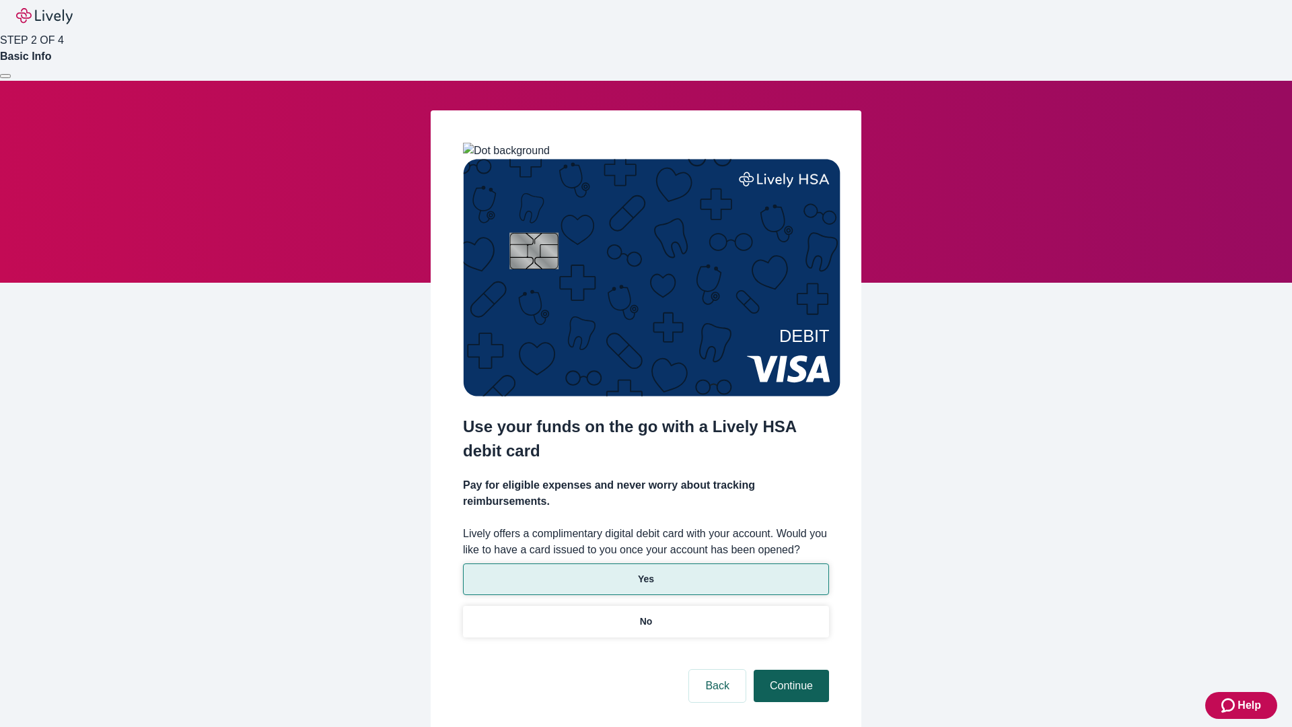 This screenshot has height=727, width=1292. Describe the element at coordinates (1241, 705) in the screenshot. I see `button: Zendesk support iconHelp` at that location.